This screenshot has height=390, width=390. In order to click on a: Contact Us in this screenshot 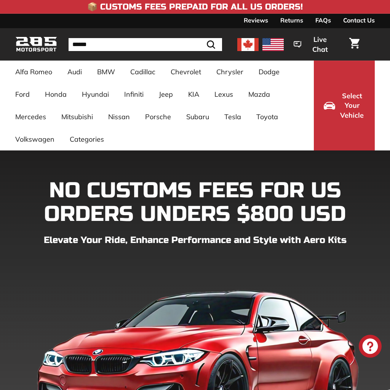, I will do `click(358, 20)`.